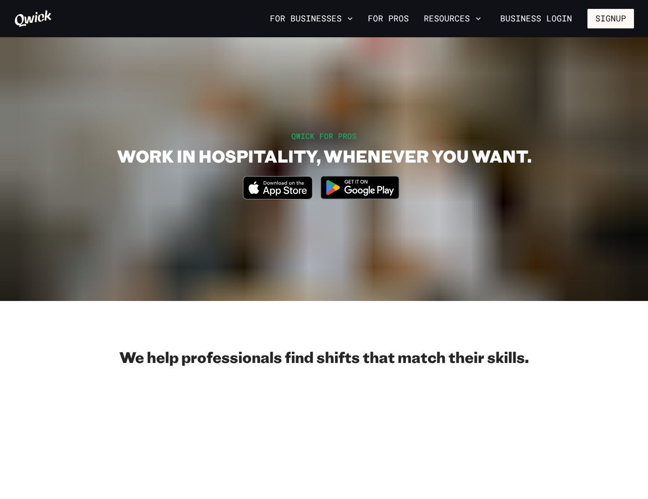  What do you see at coordinates (311, 19) in the screenshot?
I see `button: For Businesses` at bounding box center [311, 19].